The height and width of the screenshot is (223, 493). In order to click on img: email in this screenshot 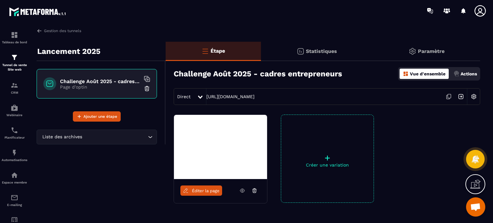, I will do `click(14, 198)`.